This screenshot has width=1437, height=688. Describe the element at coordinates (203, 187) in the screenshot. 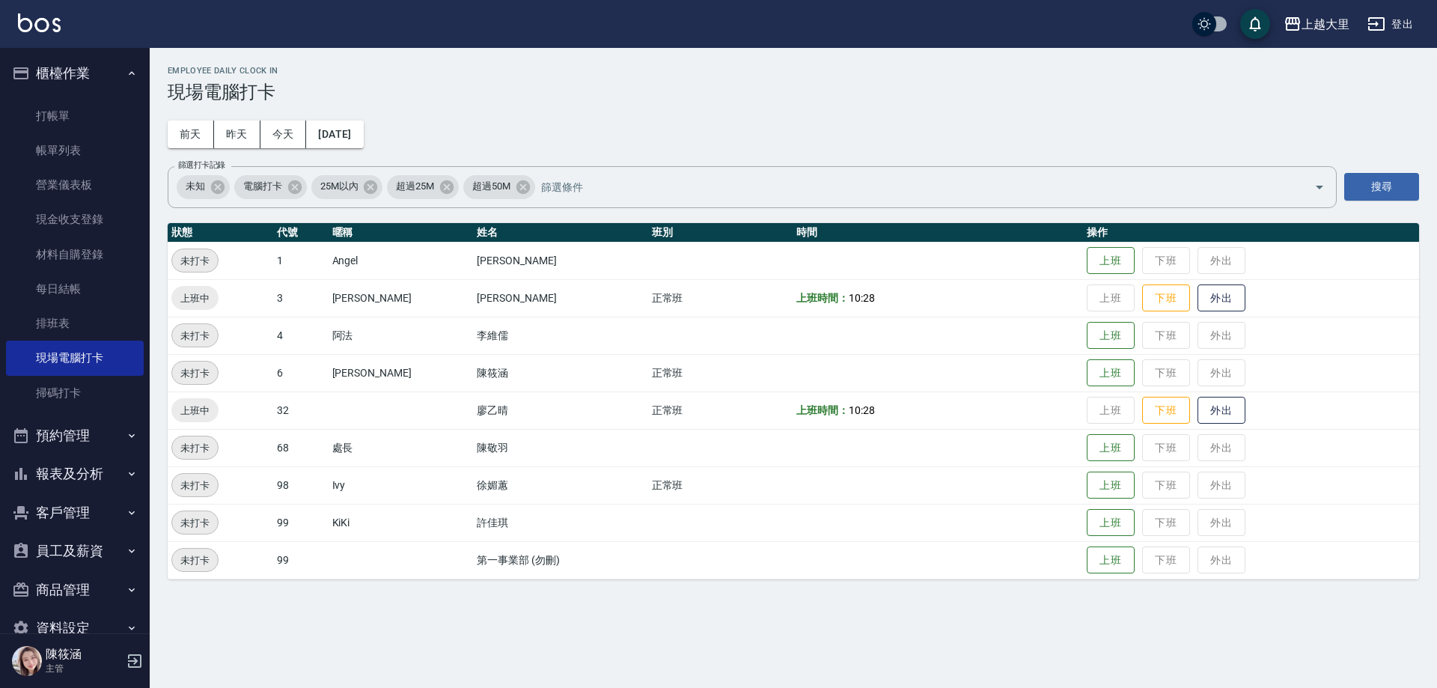

I see `div: 未知` at that location.